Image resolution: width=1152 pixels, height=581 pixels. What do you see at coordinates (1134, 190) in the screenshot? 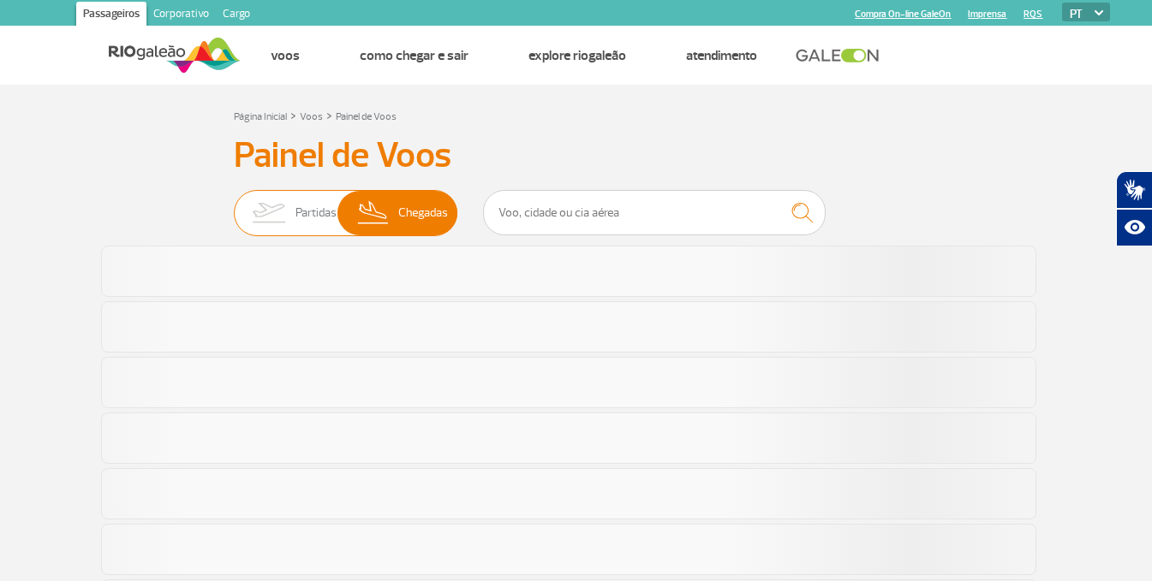
I see `button: Abrir tradutor de língua de sinais.` at bounding box center [1134, 190].